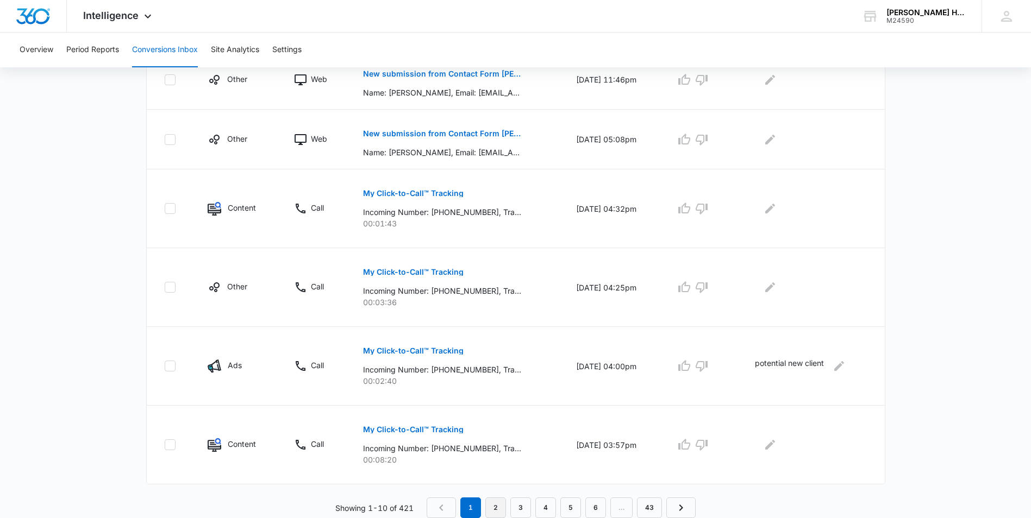 The image size is (1031, 518). I want to click on p: 00:01:43, so click(456, 223).